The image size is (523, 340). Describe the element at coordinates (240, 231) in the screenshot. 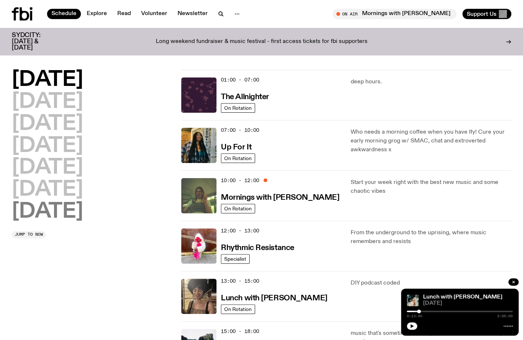

I see `span: 12:00 - 13:00` at that location.